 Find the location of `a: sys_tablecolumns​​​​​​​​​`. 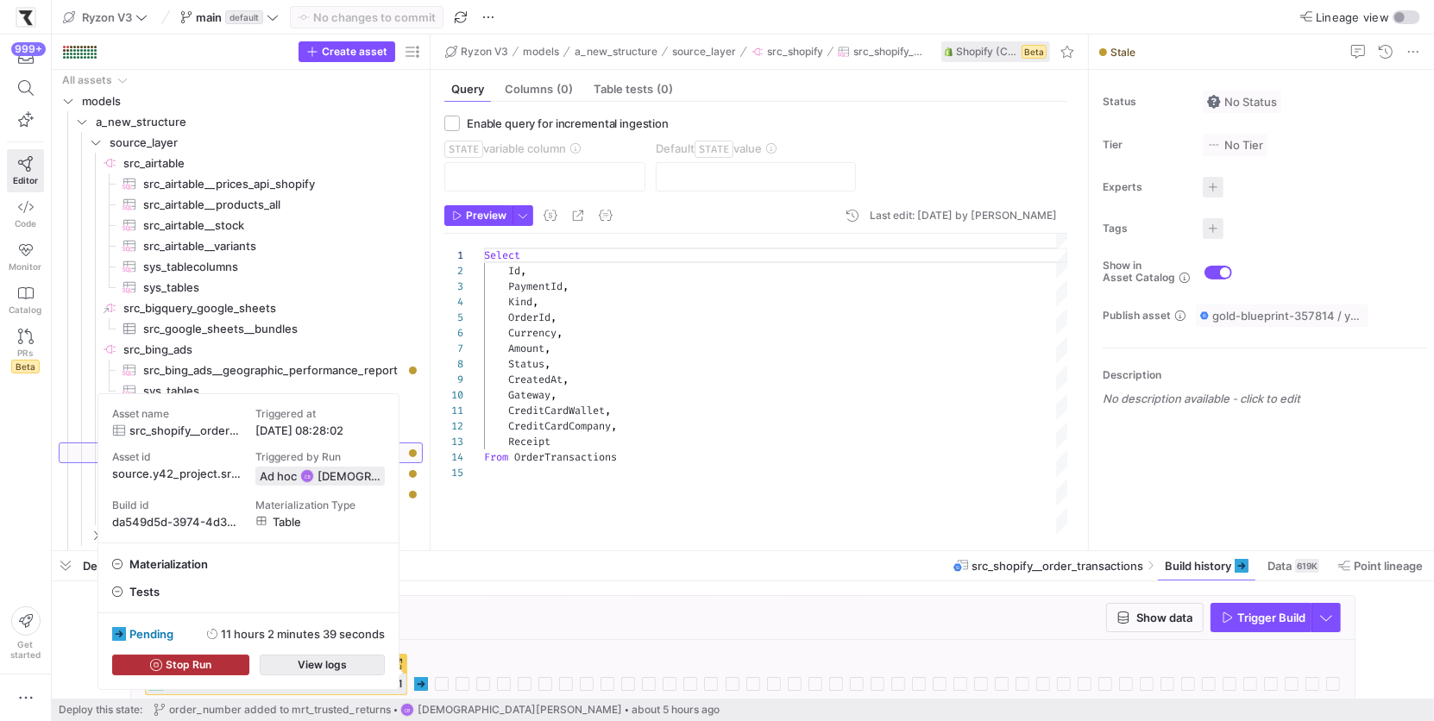

a: sys_tablecolumns​​​​​​​​​ is located at coordinates (241, 267).